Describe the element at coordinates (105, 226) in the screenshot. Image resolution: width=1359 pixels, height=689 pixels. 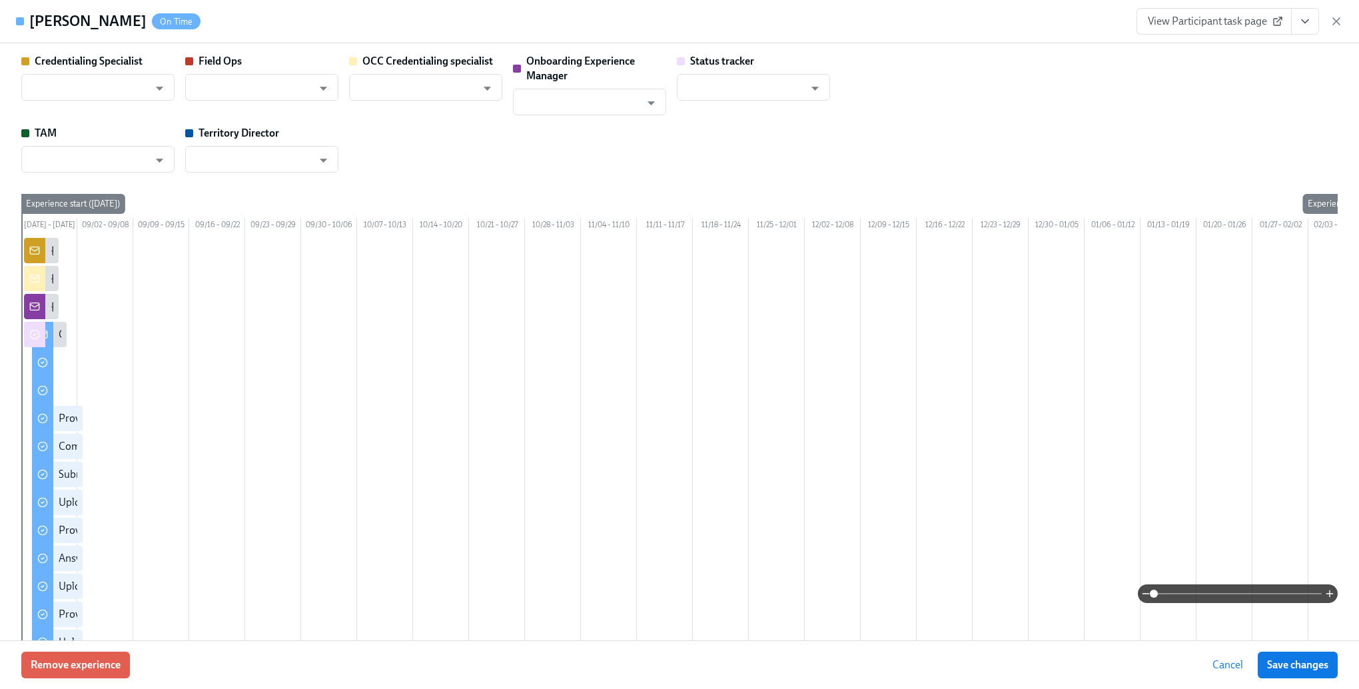
I see `div: 09/02 – 09/08` at that location.